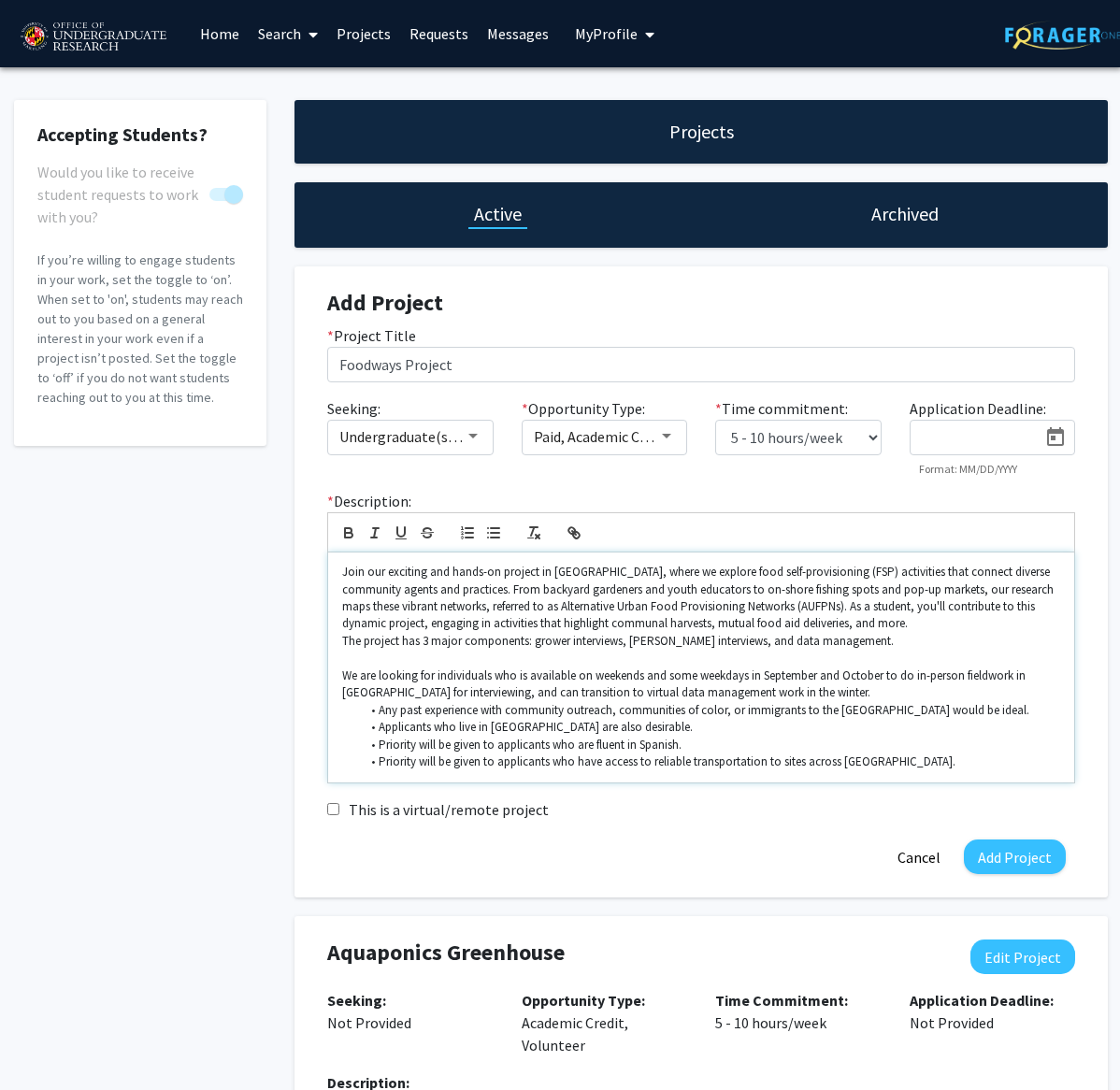  Describe the element at coordinates (92, 38) in the screenshot. I see `img: University of Maryland Logo` at that location.